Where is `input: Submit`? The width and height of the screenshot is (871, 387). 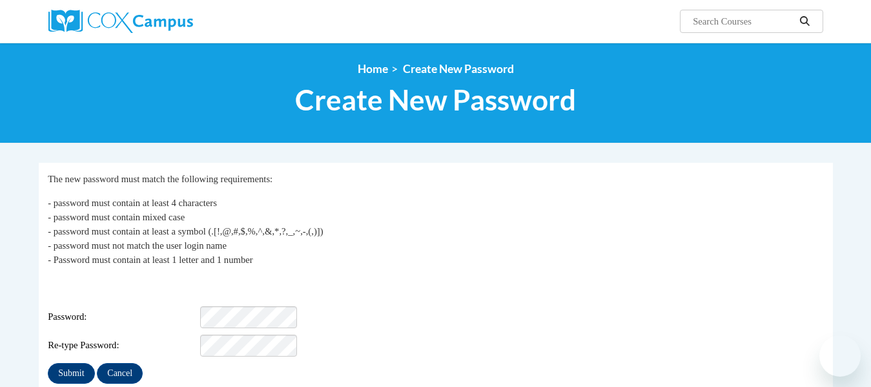
input: Submit is located at coordinates (71, 373).